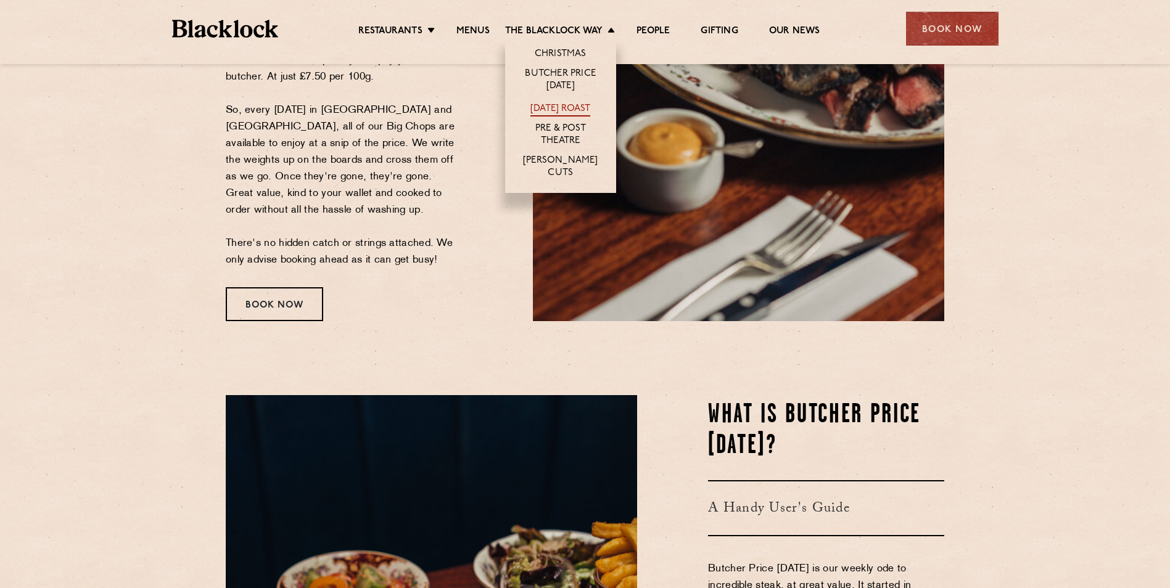 This screenshot has height=588, width=1170. Describe the element at coordinates (473, 32) in the screenshot. I see `a: Menus` at that location.